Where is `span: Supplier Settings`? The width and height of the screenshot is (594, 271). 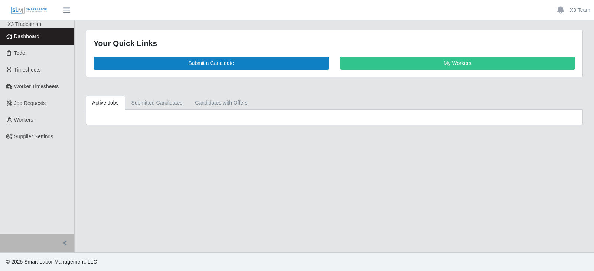 span: Supplier Settings is located at coordinates (34, 137).